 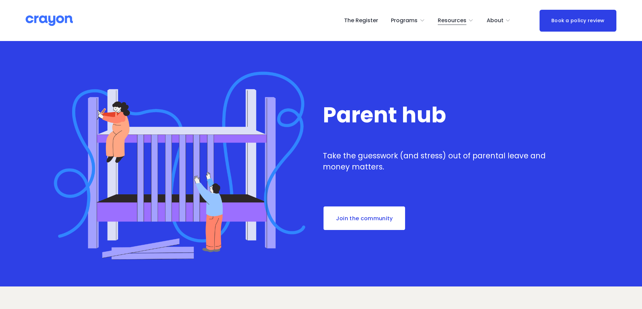 What do you see at coordinates (364, 219) in the screenshot?
I see `a: Join the community` at bounding box center [364, 219].